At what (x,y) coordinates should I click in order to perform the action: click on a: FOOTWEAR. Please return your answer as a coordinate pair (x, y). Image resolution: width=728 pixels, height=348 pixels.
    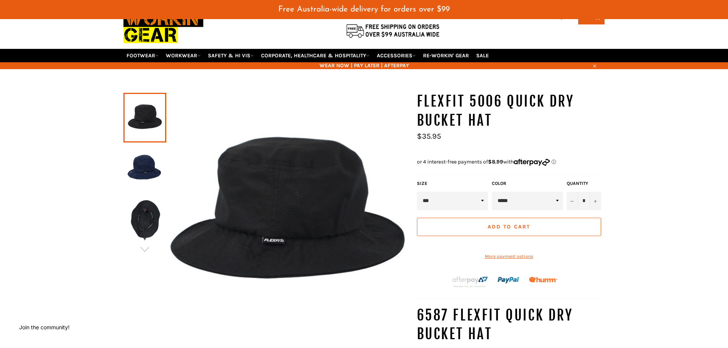
    Looking at the image, I should click on (143, 55).